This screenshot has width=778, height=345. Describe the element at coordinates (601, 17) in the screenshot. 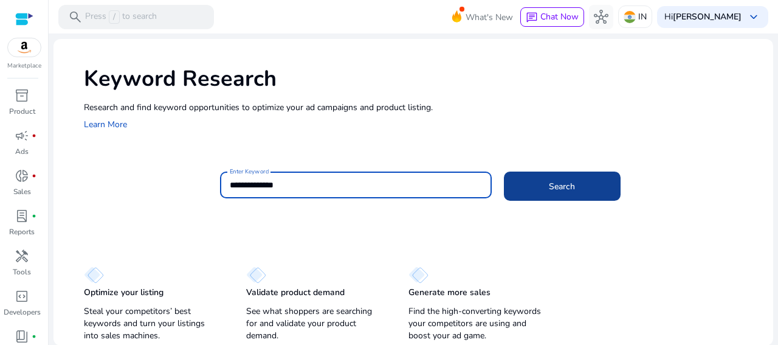

I see `button: hub` at that location.